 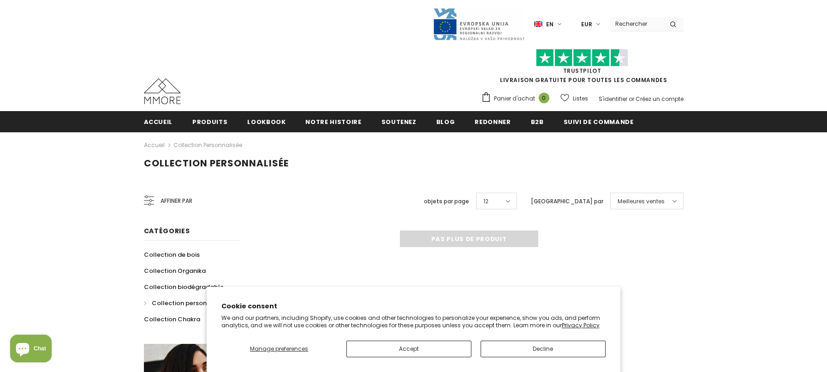 What do you see at coordinates (333, 122) in the screenshot?
I see `span: Notre histoire` at bounding box center [333, 122].